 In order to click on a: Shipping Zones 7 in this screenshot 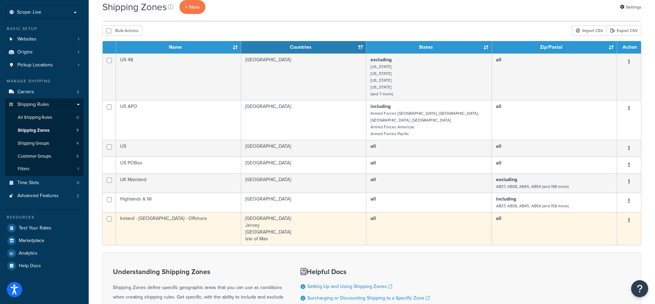, I will do `click(44, 131)`.